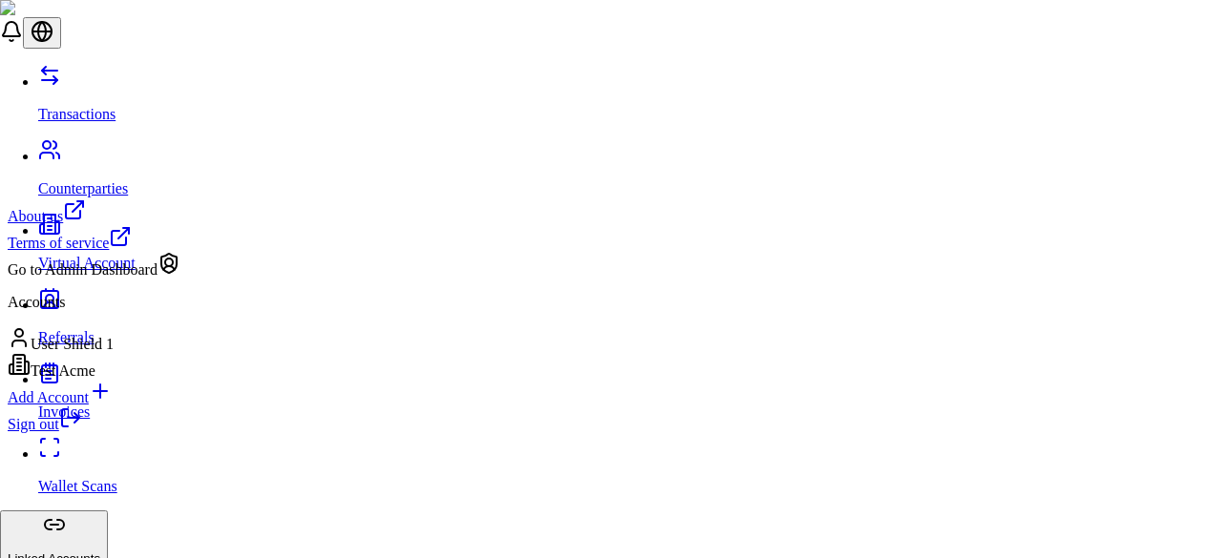 Image resolution: width=1222 pixels, height=558 pixels. Describe the element at coordinates (94, 265) in the screenshot. I see `div: Go to Admin Dashboard` at that location.